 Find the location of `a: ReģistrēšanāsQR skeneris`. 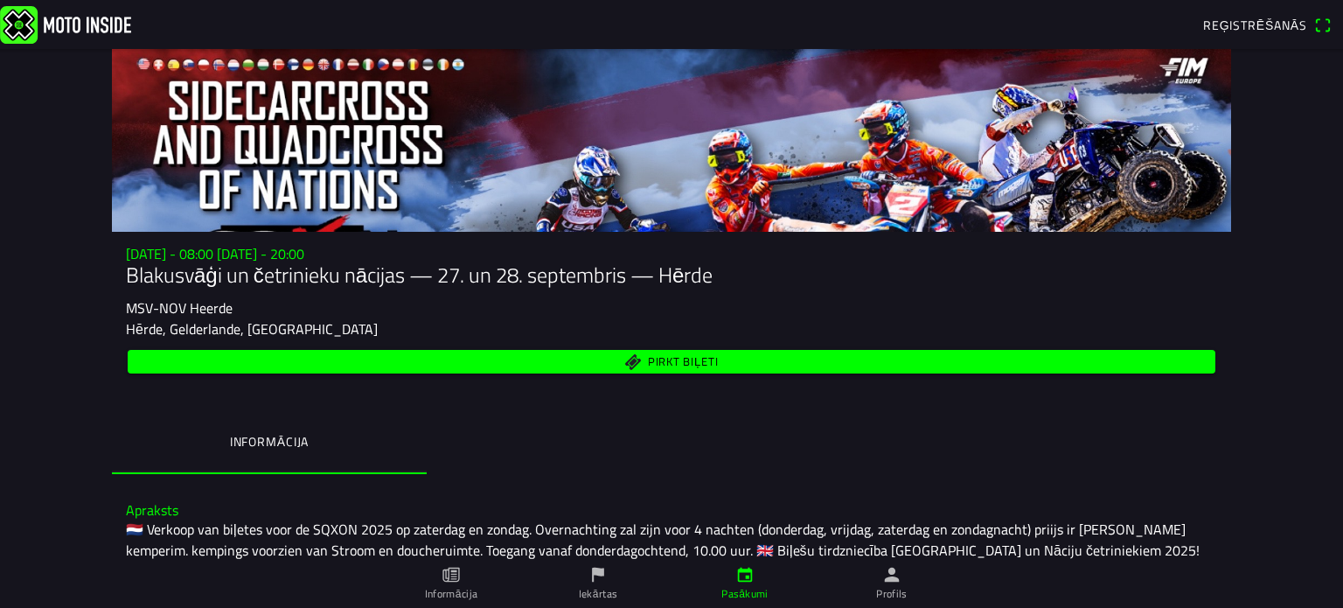

a: ReģistrēšanāsQR skeneris is located at coordinates (1267, 24).